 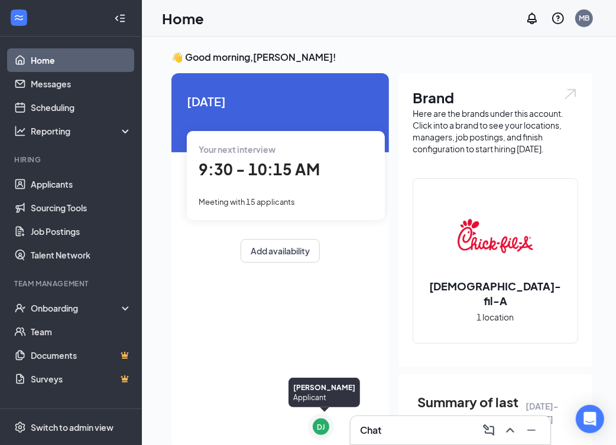 I want to click on button: Add availability, so click(x=280, y=251).